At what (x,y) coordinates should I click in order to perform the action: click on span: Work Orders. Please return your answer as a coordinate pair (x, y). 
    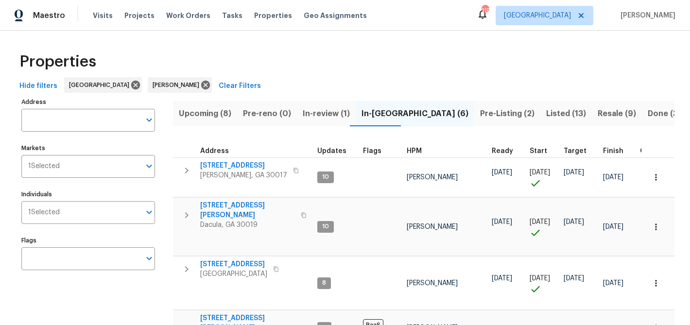
    Looking at the image, I should click on (188, 16).